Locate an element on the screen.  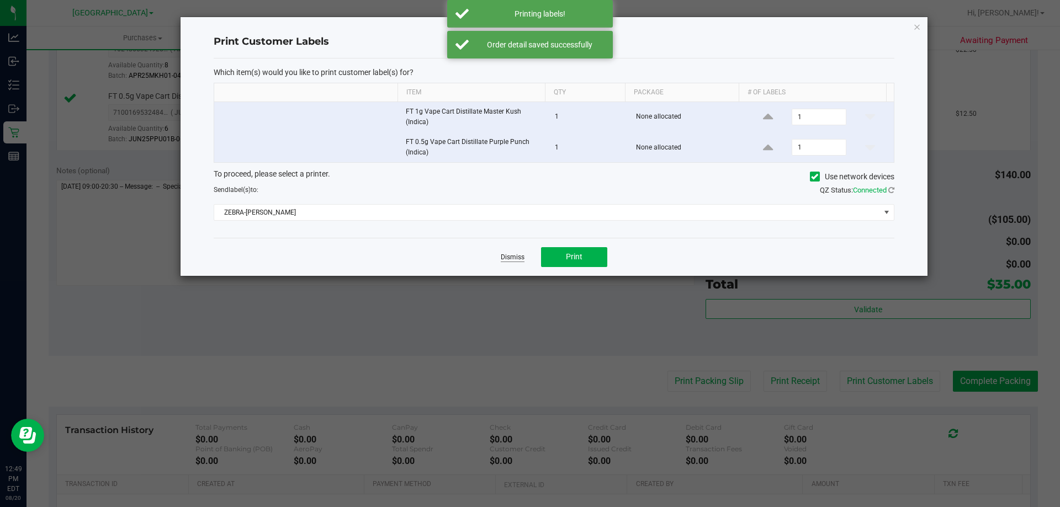
p: Which item(s) would you like to print customer label(s) for? is located at coordinates (554, 72).